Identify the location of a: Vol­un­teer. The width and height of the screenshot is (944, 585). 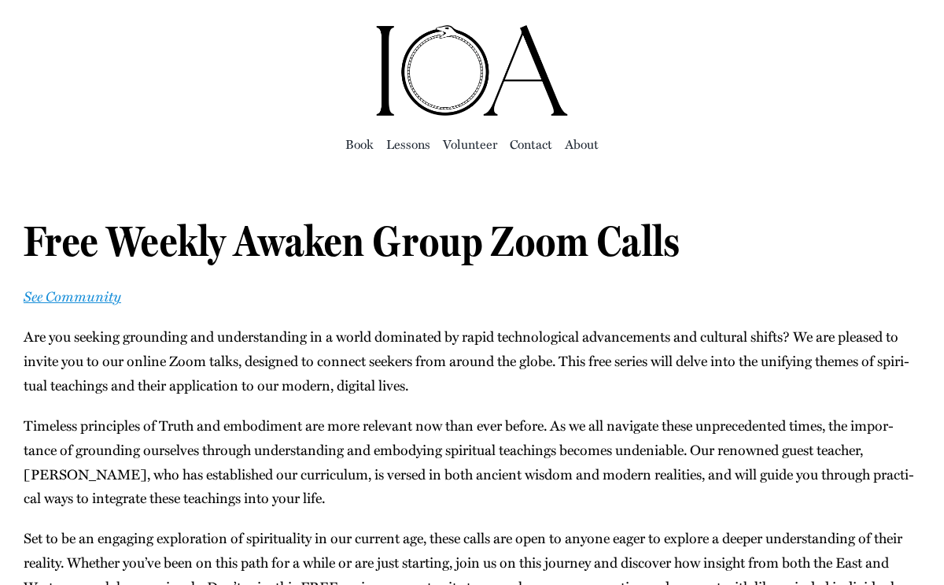
(470, 144).